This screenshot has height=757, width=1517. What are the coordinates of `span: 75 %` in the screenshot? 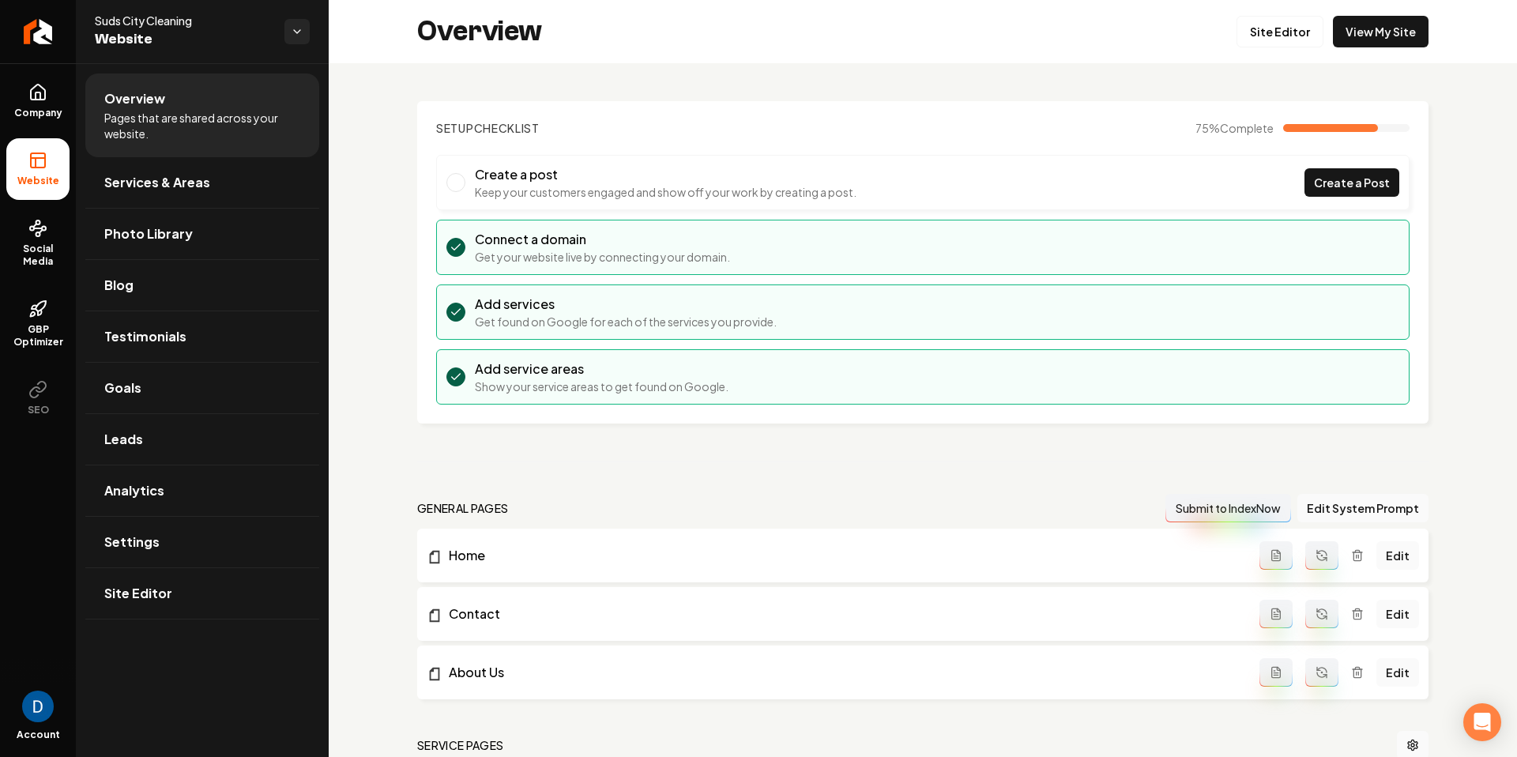 It's located at (1234, 128).